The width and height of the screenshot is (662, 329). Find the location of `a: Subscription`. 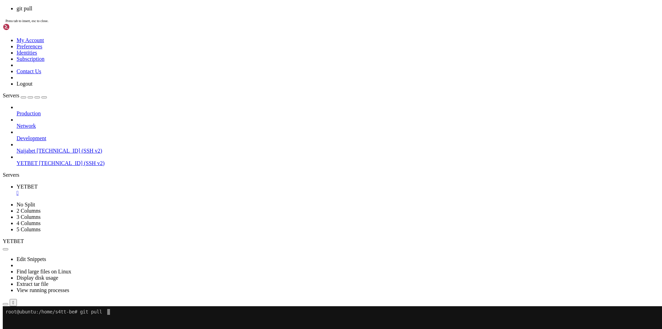

a: Subscription is located at coordinates (30, 59).